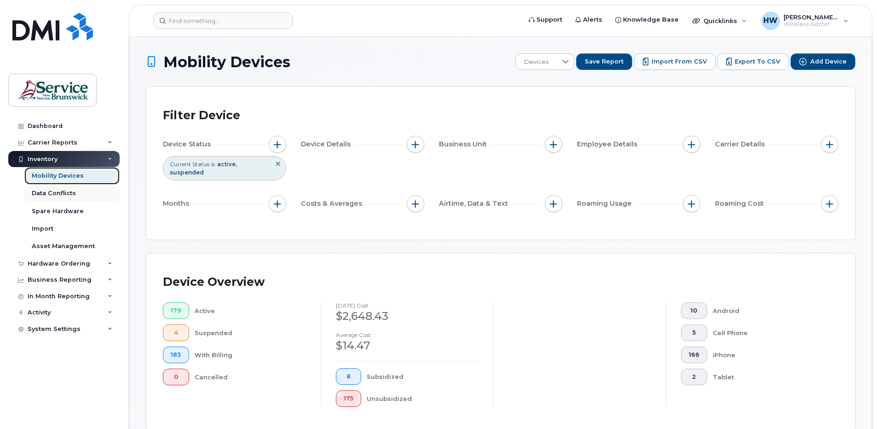 Image resolution: width=877 pixels, height=429 pixels. I want to click on span: Costs & Averages, so click(333, 203).